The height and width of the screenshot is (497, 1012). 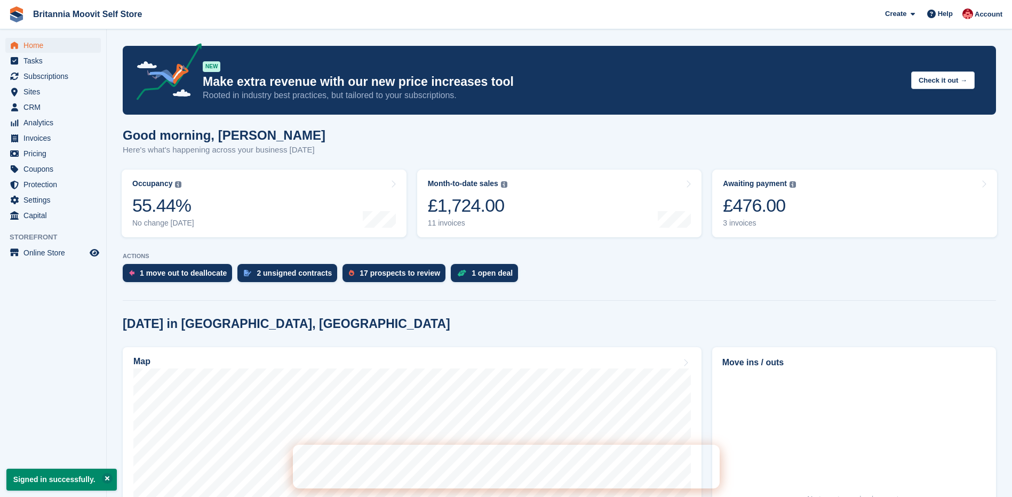 What do you see at coordinates (58, 237) in the screenshot?
I see `span: Storefront` at bounding box center [58, 237].